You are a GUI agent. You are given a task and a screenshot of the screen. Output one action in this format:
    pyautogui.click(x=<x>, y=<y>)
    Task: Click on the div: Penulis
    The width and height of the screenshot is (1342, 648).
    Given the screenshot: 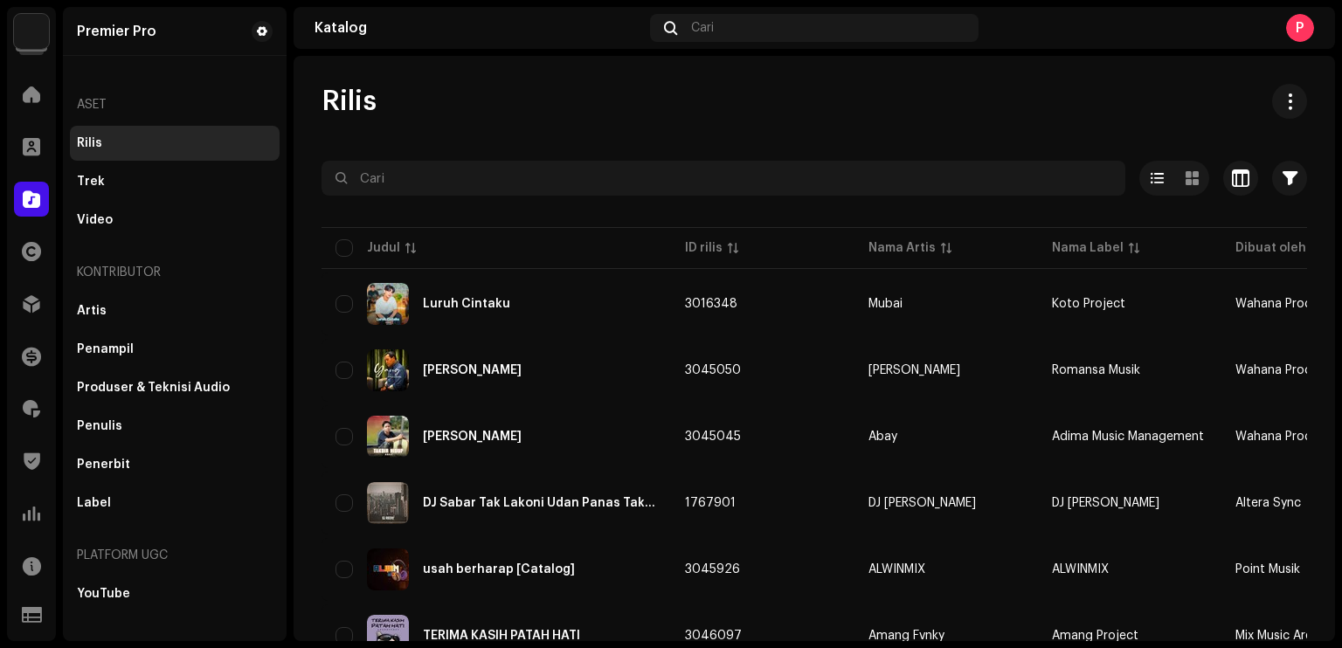 What is the action you would take?
    pyautogui.click(x=100, y=426)
    